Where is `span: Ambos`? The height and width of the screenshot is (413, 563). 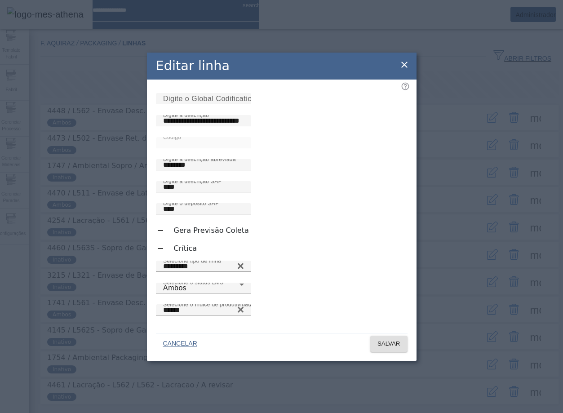 span: Ambos is located at coordinates (175, 288).